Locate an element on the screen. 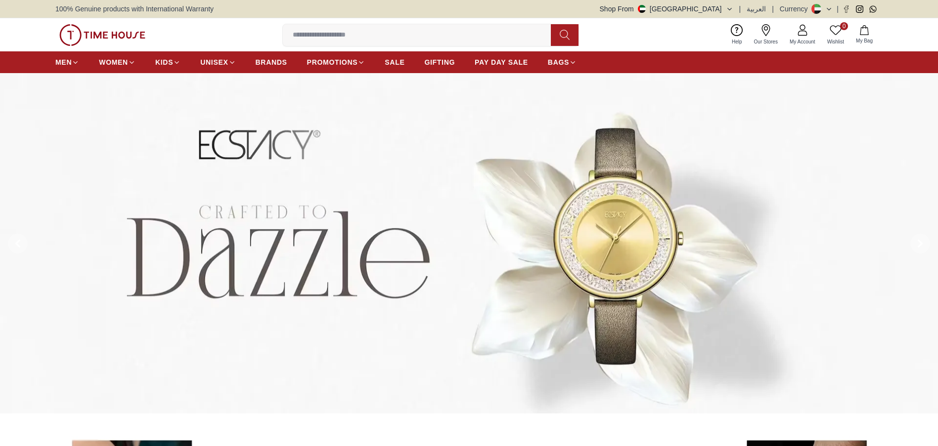  a: Instagram is located at coordinates (859, 9).